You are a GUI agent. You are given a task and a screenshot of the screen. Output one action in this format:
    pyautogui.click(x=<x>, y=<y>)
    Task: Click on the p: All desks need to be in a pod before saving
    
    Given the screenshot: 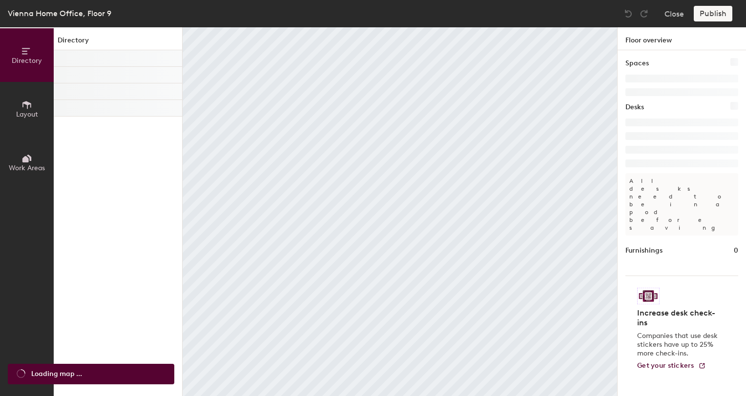 What is the action you would take?
    pyautogui.click(x=681, y=205)
    